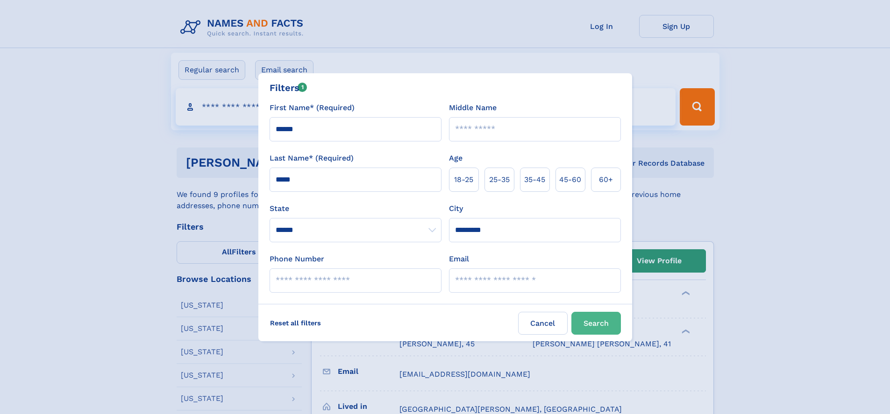  What do you see at coordinates (297, 259) in the screenshot?
I see `label: Phone Number` at bounding box center [297, 259].